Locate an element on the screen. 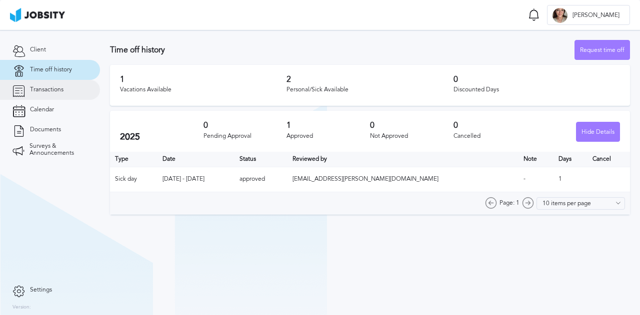 The height and width of the screenshot is (315, 640). div: Personal/Sick Available is located at coordinates (369, 90).